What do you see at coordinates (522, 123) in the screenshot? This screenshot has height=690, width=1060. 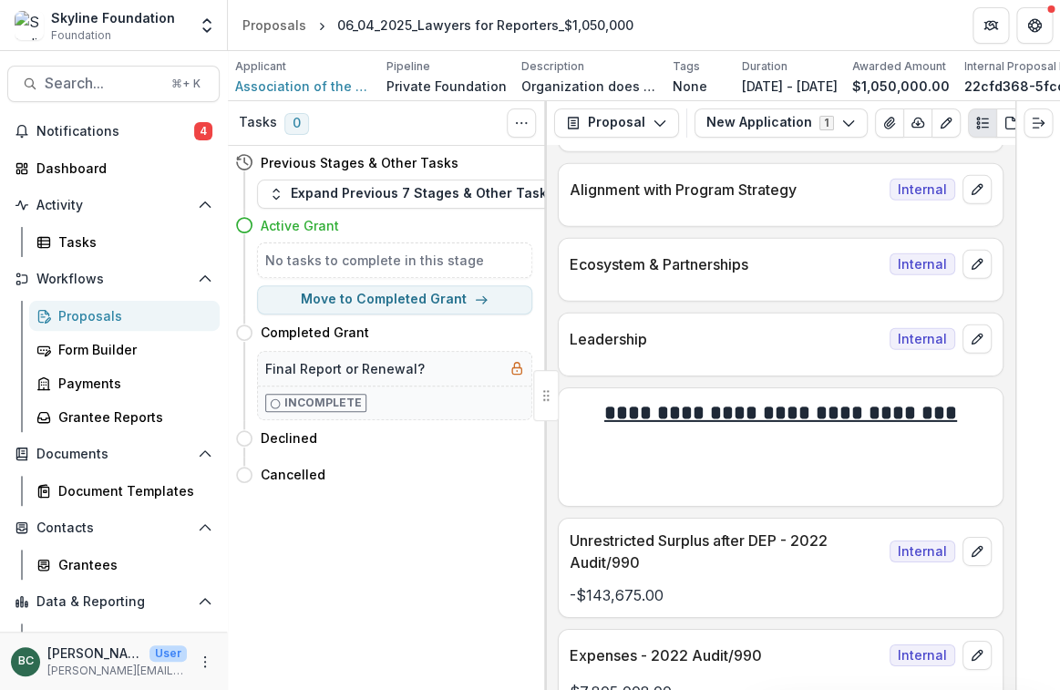 I see `button: Toggle View Cancelled Tasks` at bounding box center [522, 123].